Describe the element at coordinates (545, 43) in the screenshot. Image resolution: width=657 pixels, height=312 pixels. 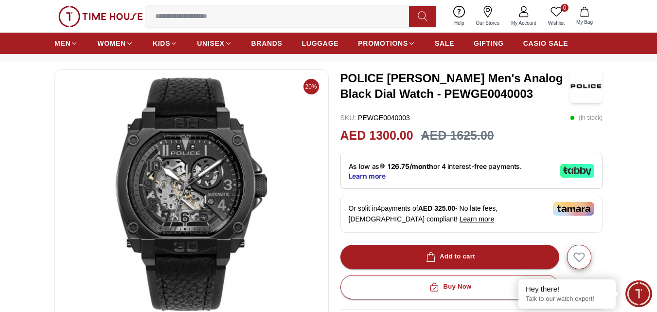
I see `span: CASIO SALE` at that location.